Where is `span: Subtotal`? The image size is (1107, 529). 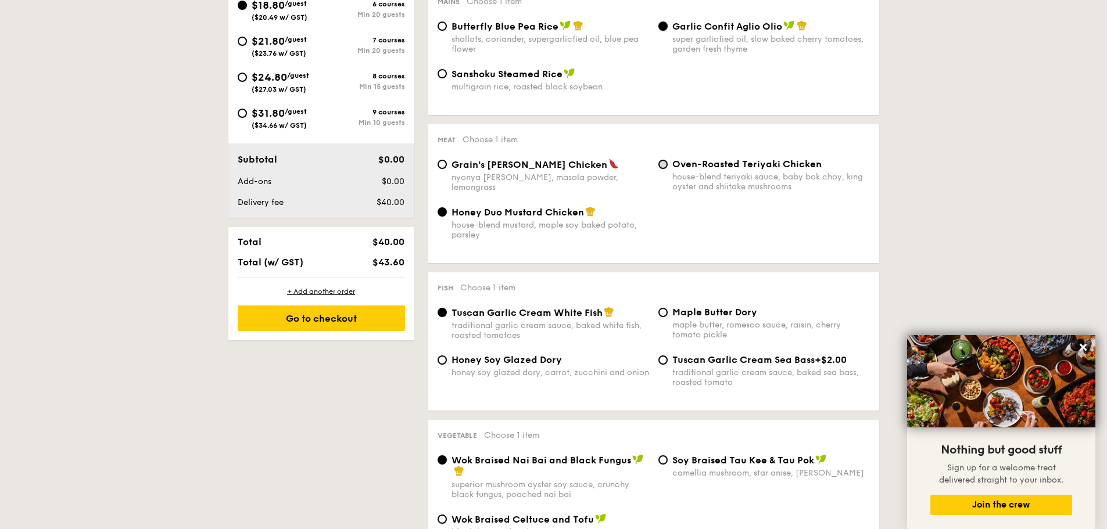
span: Subtotal is located at coordinates (257, 159).